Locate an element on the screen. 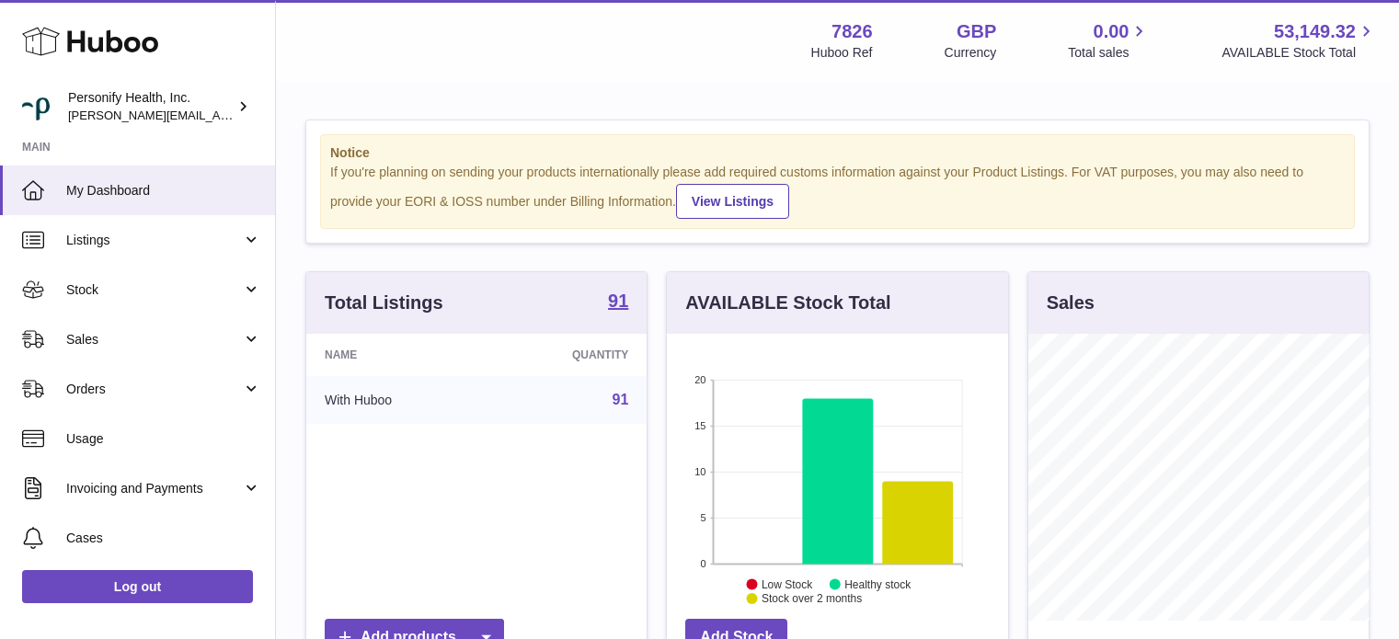  h3: Total Listings is located at coordinates (383, 303).